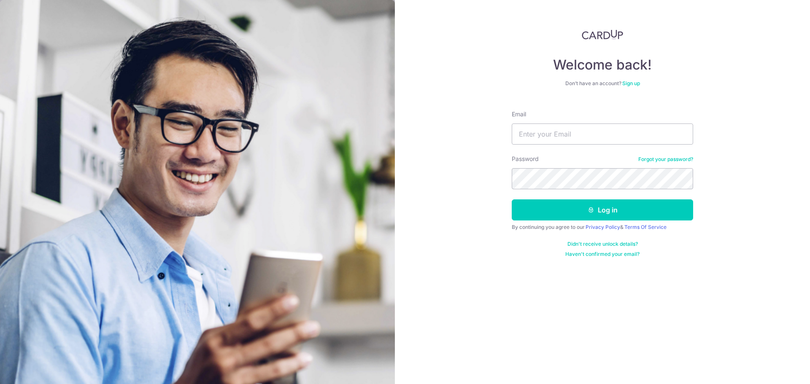 The height and width of the screenshot is (384, 810). Describe the element at coordinates (603, 84) in the screenshot. I see `div: Don’t have an account?` at that location.